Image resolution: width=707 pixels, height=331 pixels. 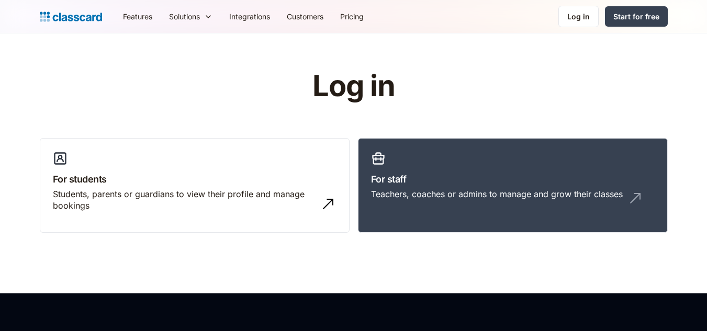 What do you see at coordinates (195, 179) in the screenshot?
I see `h3: For students` at bounding box center [195, 179].